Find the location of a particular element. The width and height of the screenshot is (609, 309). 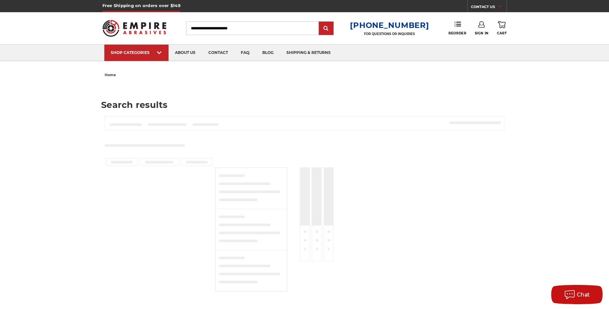

h1: Search results is located at coordinates (304, 105).